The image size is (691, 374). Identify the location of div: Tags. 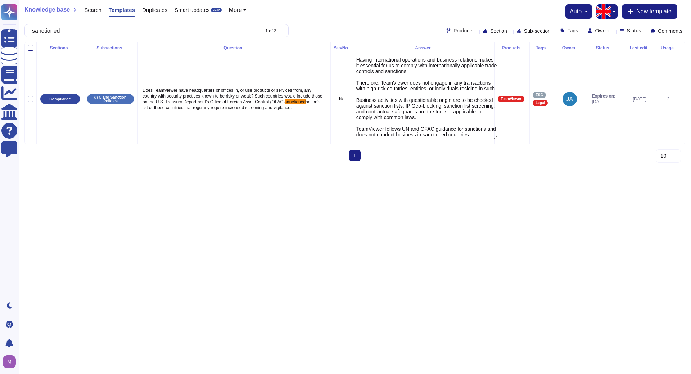
(542, 48).